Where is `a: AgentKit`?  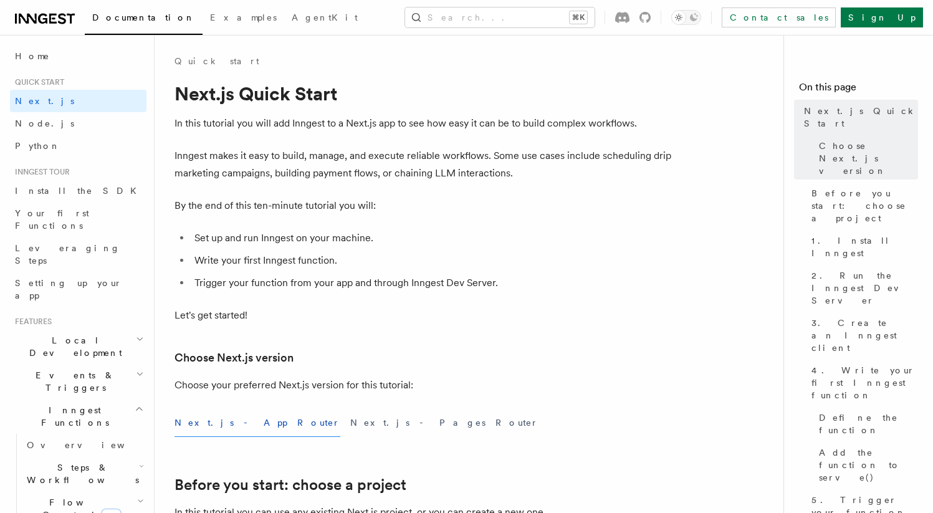
a: AgentKit is located at coordinates (325, 19).